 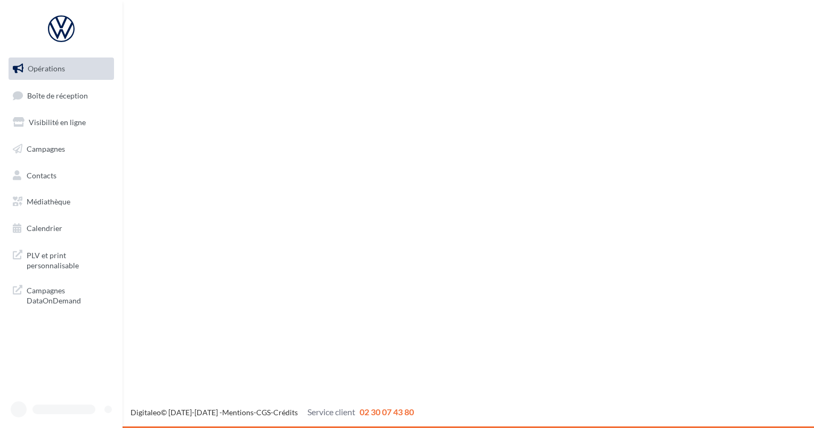 I want to click on a: PLV et print personnalisable, so click(x=61, y=260).